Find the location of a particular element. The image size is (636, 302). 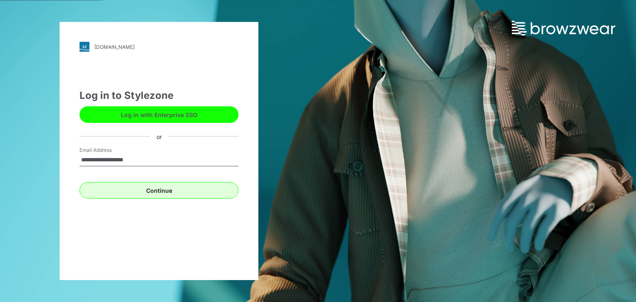

div: Log in to Stylezone is located at coordinates (159, 96).